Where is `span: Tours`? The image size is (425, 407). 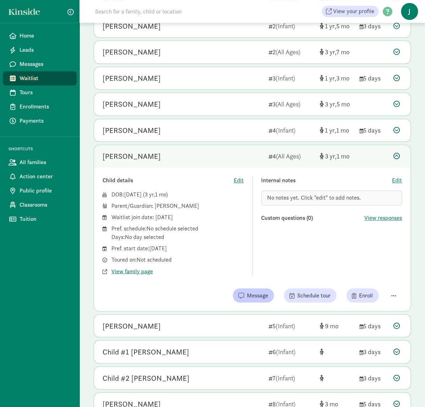
span: Tours is located at coordinates (45, 93).